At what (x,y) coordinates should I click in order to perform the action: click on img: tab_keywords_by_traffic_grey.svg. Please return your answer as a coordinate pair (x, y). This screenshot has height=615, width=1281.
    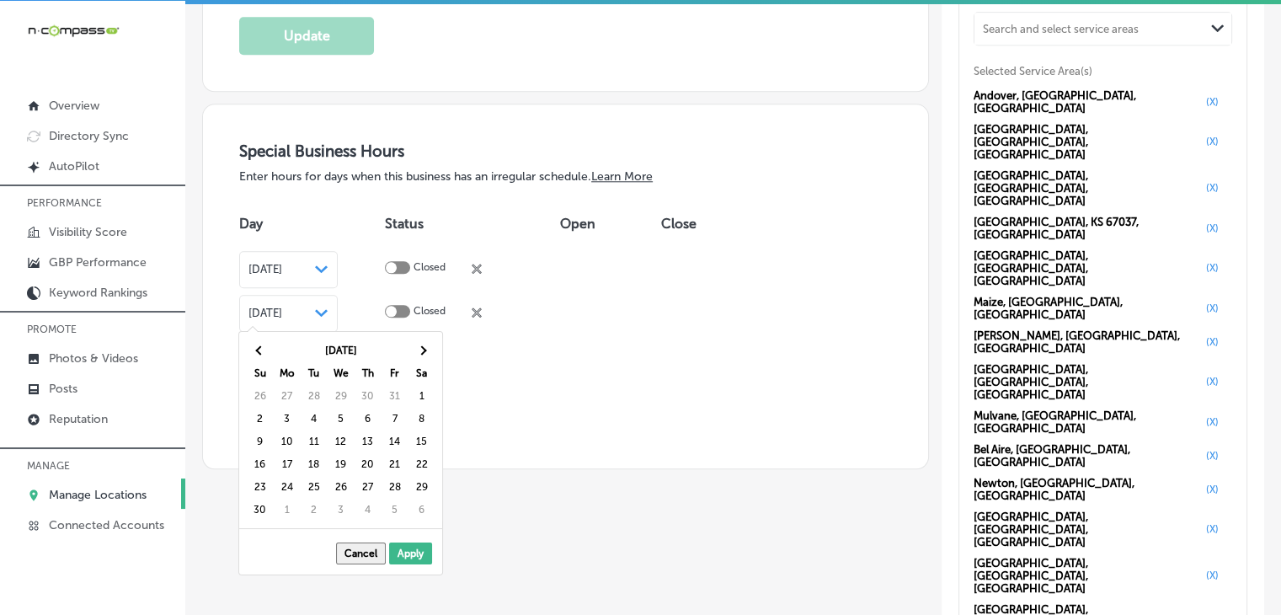
    Looking at the image, I should click on (174, 104).